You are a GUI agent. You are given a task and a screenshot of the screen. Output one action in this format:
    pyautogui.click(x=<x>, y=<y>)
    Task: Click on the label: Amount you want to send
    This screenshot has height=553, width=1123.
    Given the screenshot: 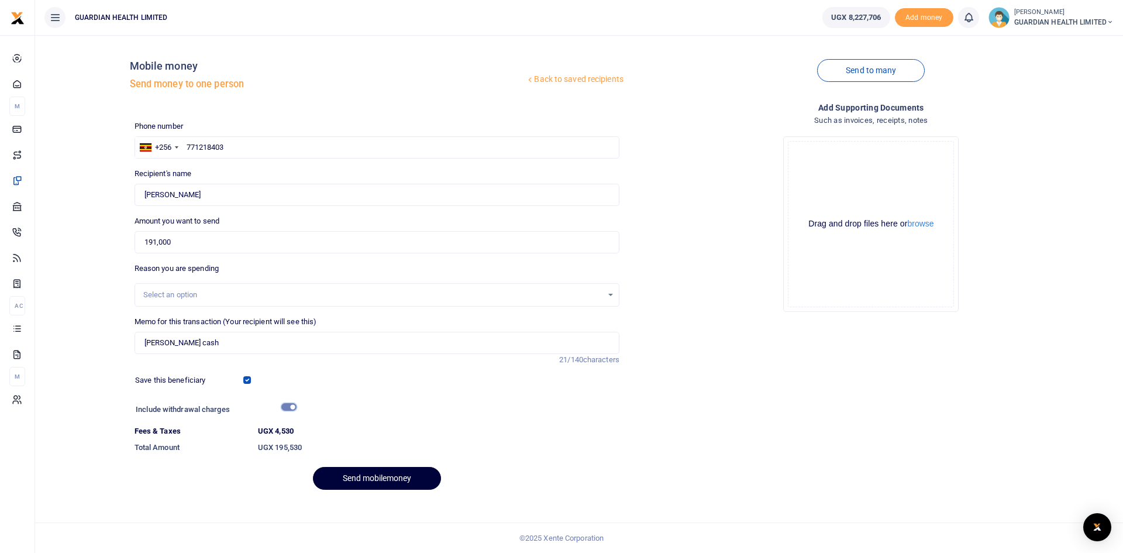 What is the action you would take?
    pyautogui.click(x=177, y=221)
    